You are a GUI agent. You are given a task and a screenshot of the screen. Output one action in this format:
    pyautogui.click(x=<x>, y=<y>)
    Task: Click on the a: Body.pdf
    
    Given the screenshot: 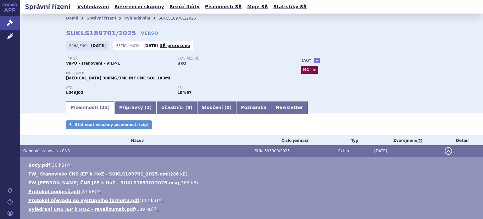 What is the action you would take?
    pyautogui.click(x=39, y=165)
    